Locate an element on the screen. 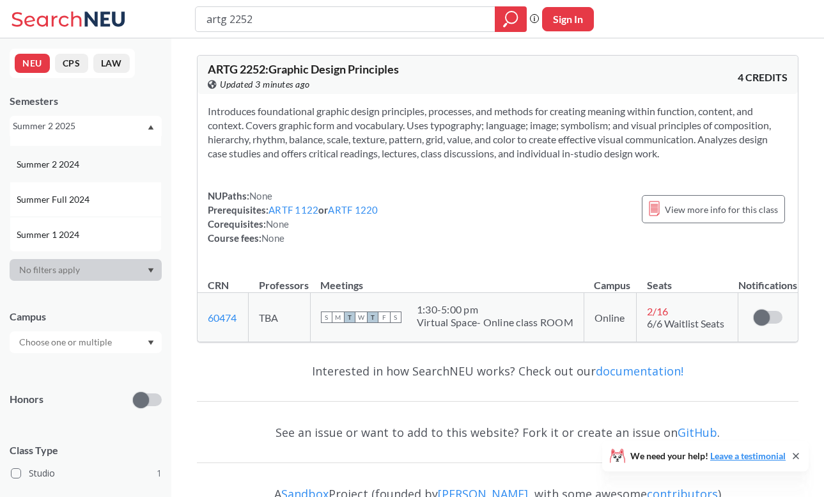 Image resolution: width=824 pixels, height=497 pixels. div: 1:30 - 5:00 pm is located at coordinates (495, 310).